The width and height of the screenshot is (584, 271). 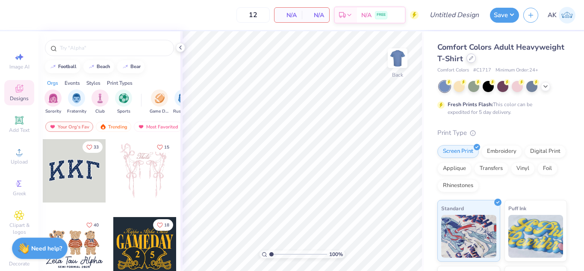 I want to click on span: 40, so click(x=96, y=225).